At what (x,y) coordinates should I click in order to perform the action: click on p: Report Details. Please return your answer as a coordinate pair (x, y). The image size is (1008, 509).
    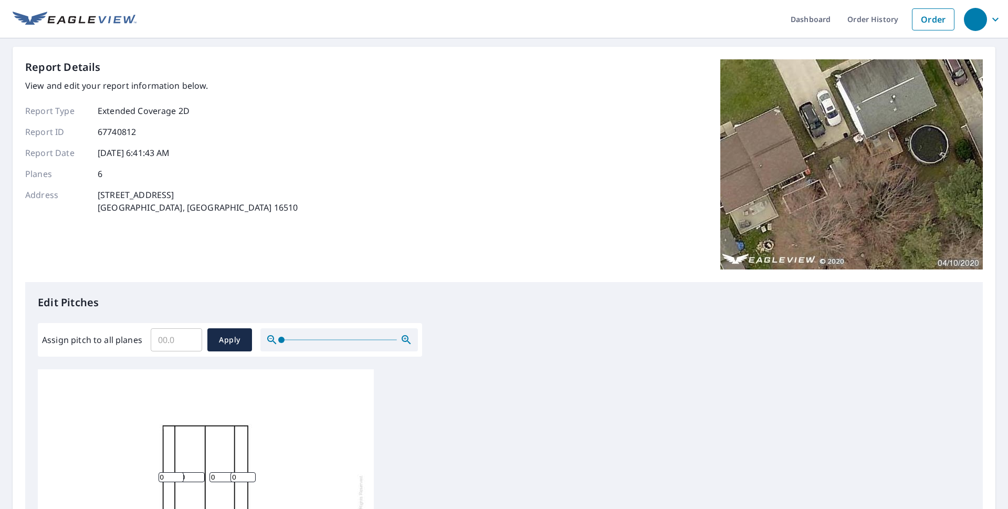
    Looking at the image, I should click on (63, 67).